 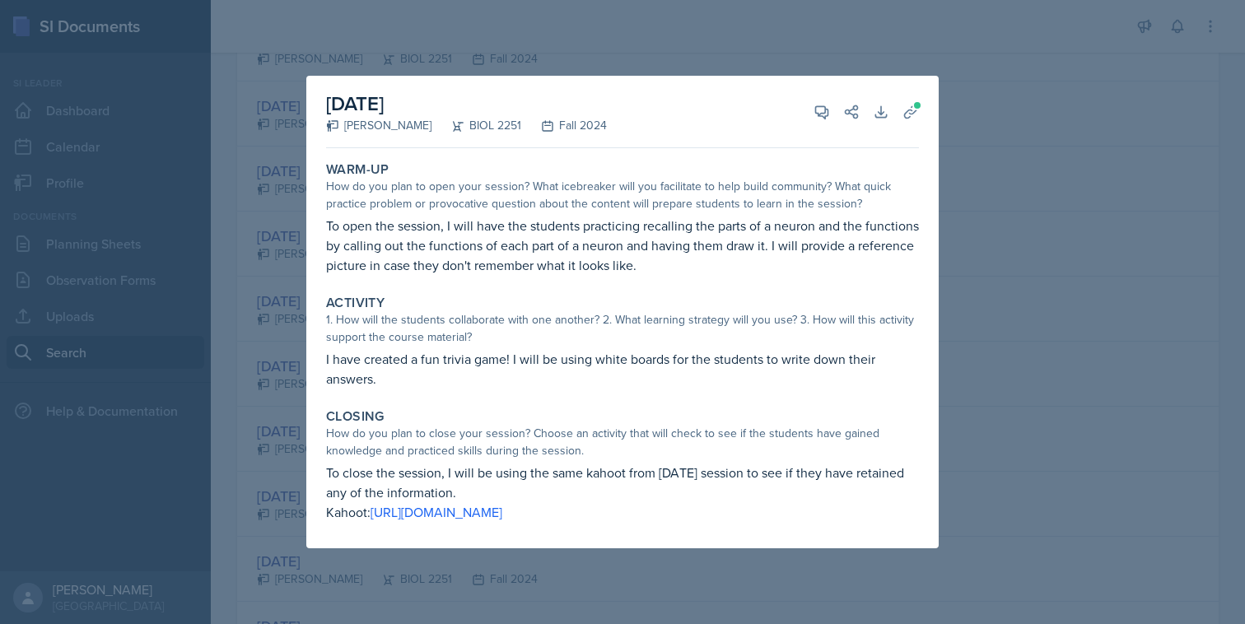 What do you see at coordinates (355, 303) in the screenshot?
I see `label: Activity` at bounding box center [355, 303].